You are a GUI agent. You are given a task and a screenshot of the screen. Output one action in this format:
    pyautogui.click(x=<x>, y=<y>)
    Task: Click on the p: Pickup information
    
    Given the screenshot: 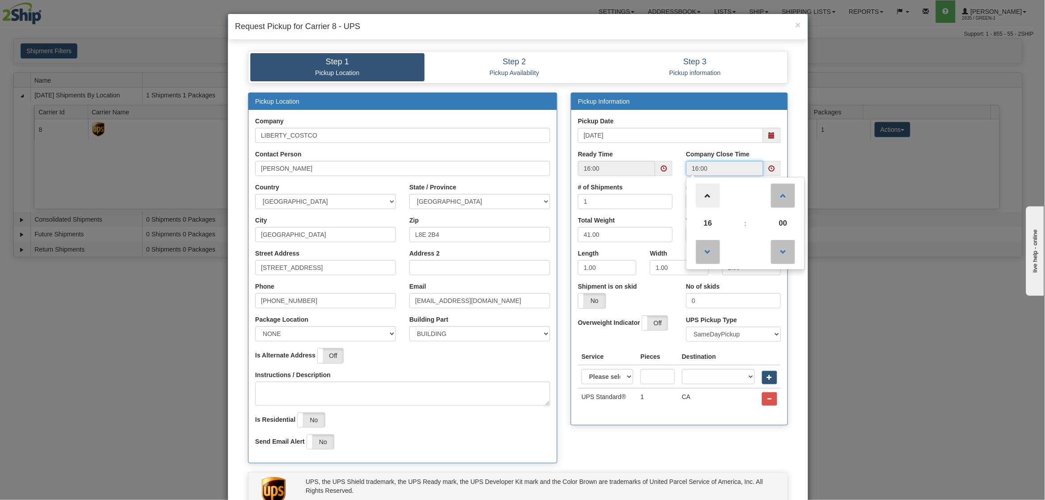 What is the action you would take?
    pyautogui.click(x=695, y=73)
    